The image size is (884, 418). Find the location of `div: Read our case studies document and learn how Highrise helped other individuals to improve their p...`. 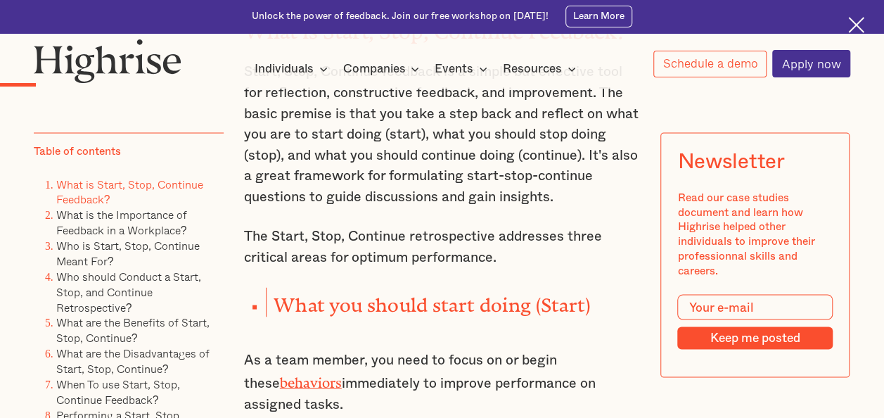

div: Read our case studies document and learn how Highrise helped other individuals to improve their p... is located at coordinates (756, 234).